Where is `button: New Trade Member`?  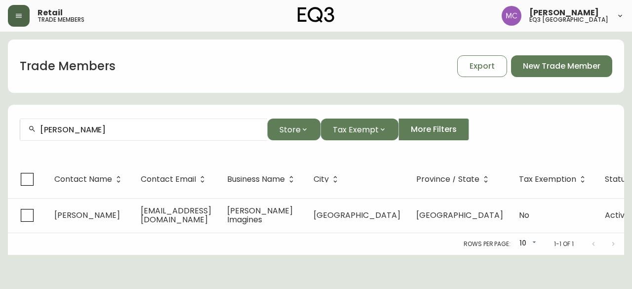 button: New Trade Member is located at coordinates (561, 66).